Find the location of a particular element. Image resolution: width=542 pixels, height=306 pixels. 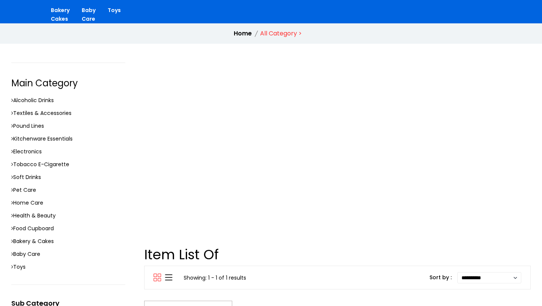

a: Baby Care is located at coordinates (68, 254).